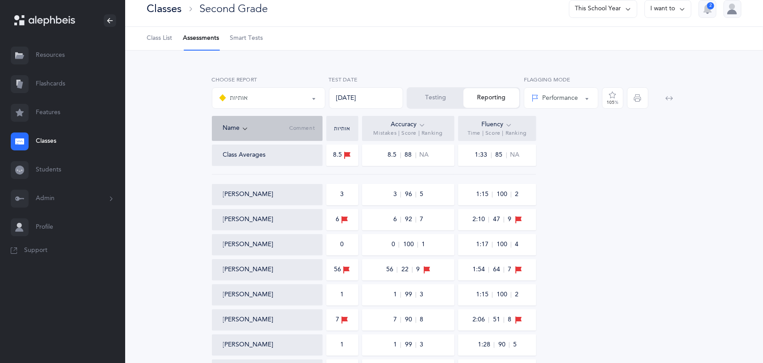 The image size is (763, 363). What do you see at coordinates (561, 98) in the screenshot?
I see `button: Performance` at bounding box center [561, 98].